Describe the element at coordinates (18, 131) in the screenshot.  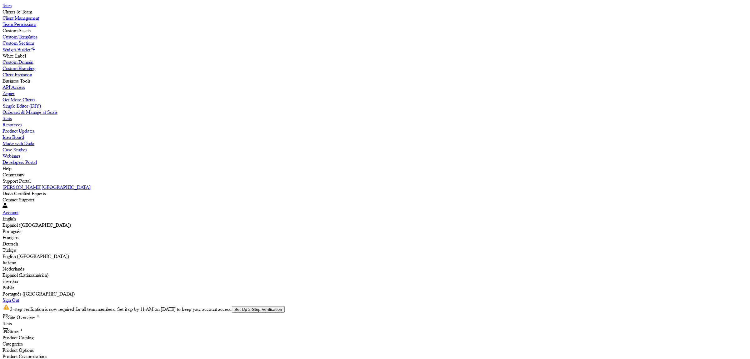
I see `label: Product Updates` at that location.